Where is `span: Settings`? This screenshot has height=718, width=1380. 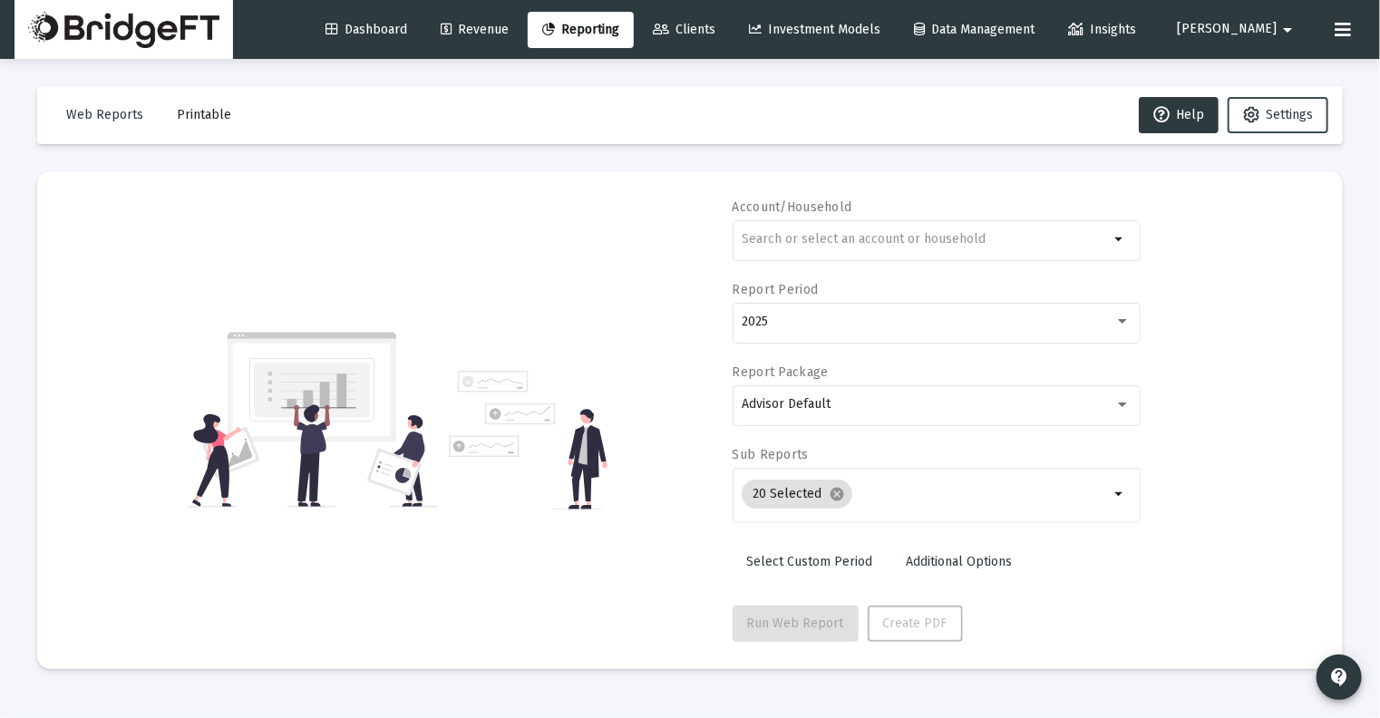 span: Settings is located at coordinates (1290, 114).